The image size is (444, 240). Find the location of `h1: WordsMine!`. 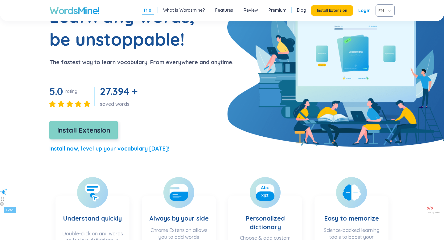

h1: WordsMine! is located at coordinates (74, 10).